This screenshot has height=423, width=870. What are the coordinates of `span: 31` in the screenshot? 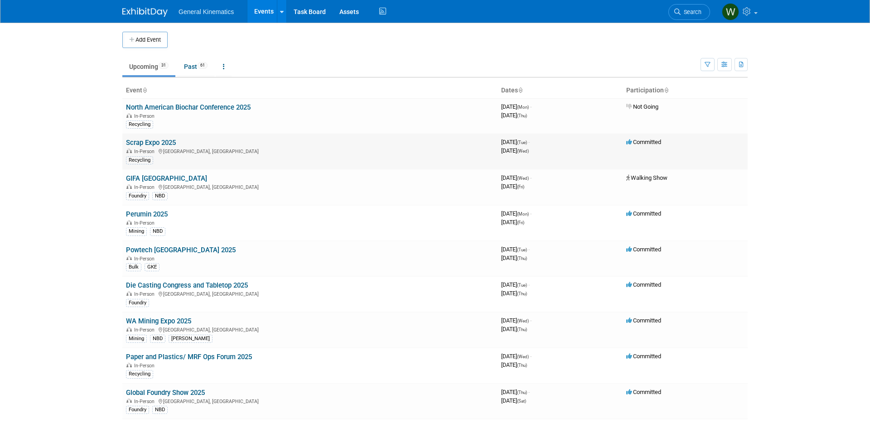 It's located at (164, 65).